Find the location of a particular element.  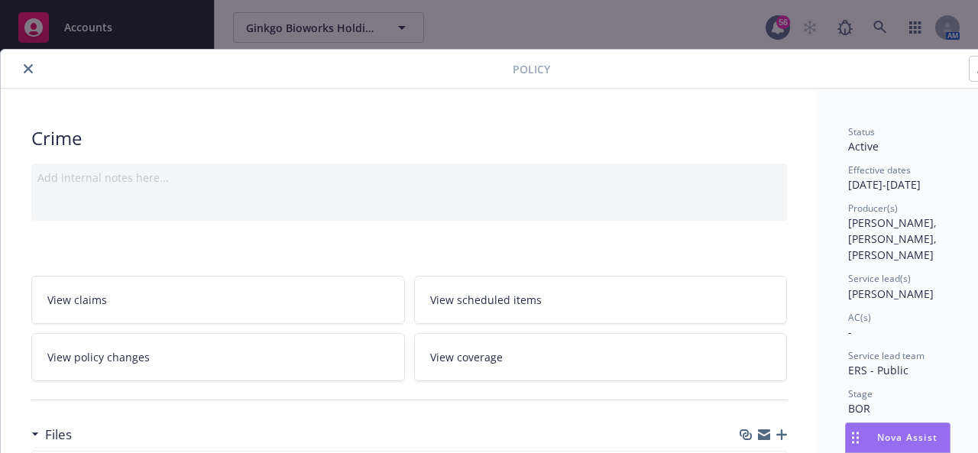

span: Policy is located at coordinates (531, 69).